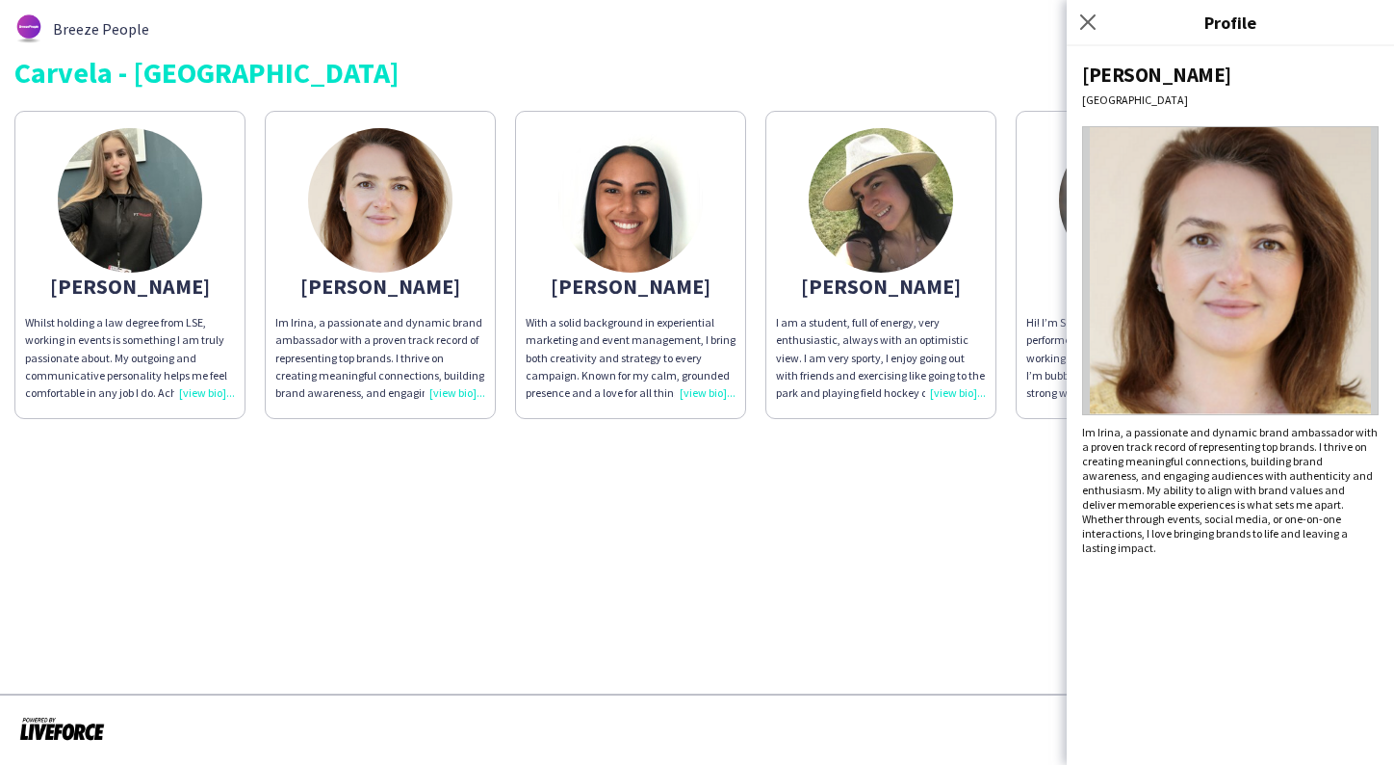 This screenshot has width=1394, height=765. Describe the element at coordinates (29, 29) in the screenshot. I see `img: thumb-62876bd588459.png` at that location.